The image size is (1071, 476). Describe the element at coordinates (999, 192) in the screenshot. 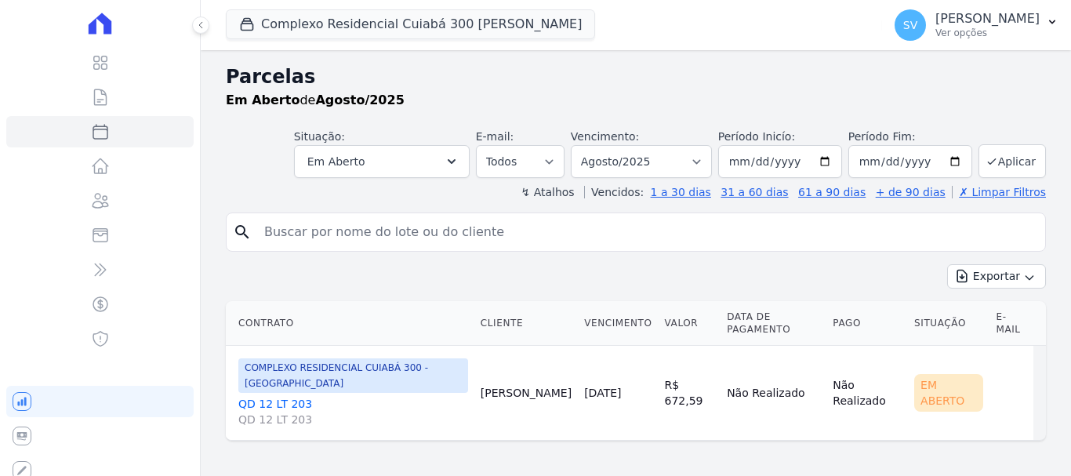

I see `a: ✗ Limpar Filtros` at that location.